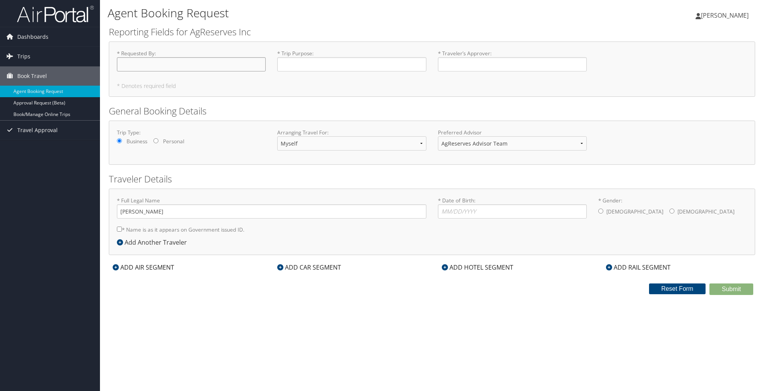  What do you see at coordinates (512, 133) in the screenshot?
I see `label: Preferred Advisor` at bounding box center [512, 133].